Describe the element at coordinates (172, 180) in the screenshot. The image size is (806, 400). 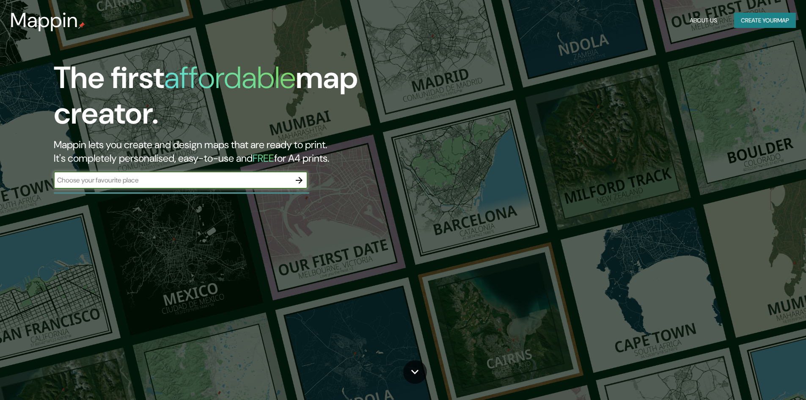
I see `input: Choose your favourite place` at that location.